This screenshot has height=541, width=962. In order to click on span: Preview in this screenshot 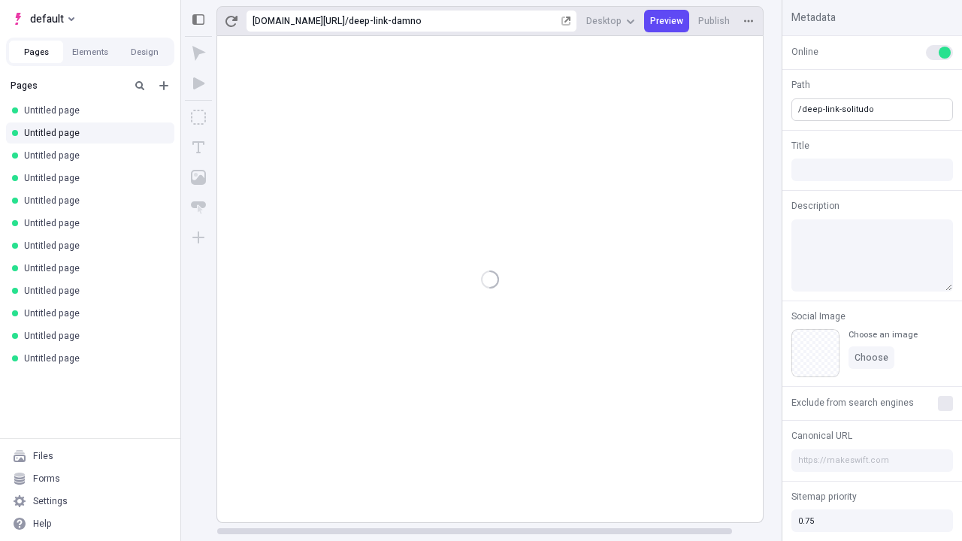, I will do `click(667, 21)`.